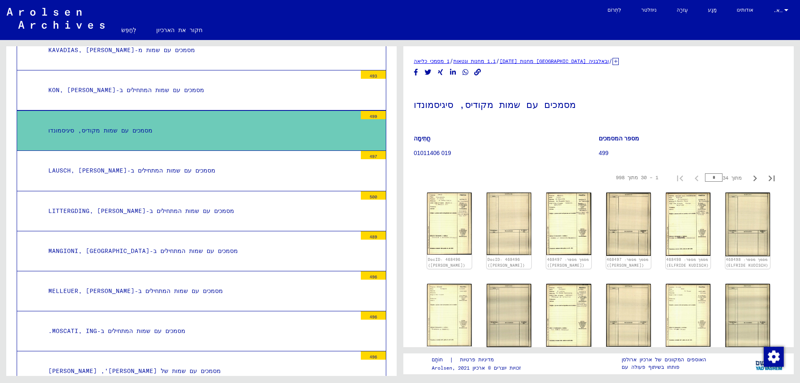  Describe the element at coordinates (416, 72) in the screenshot. I see `button: שתף בפייסבוק` at that location.